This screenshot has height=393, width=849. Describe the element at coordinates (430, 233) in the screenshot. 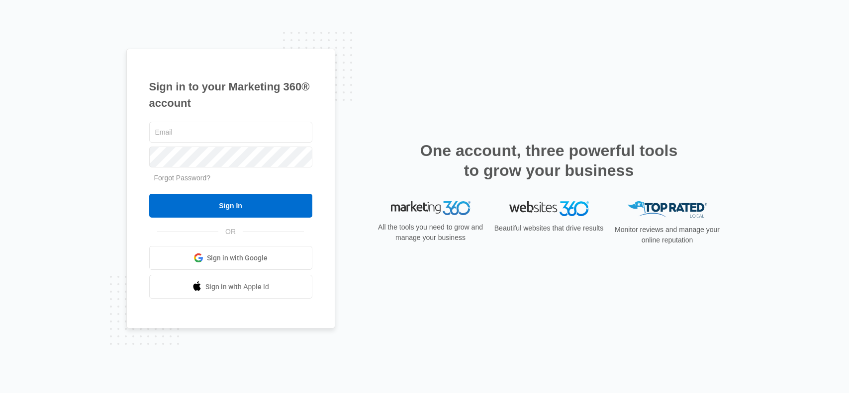

I see `p: All the tools you need to grow and manage your business` at that location.